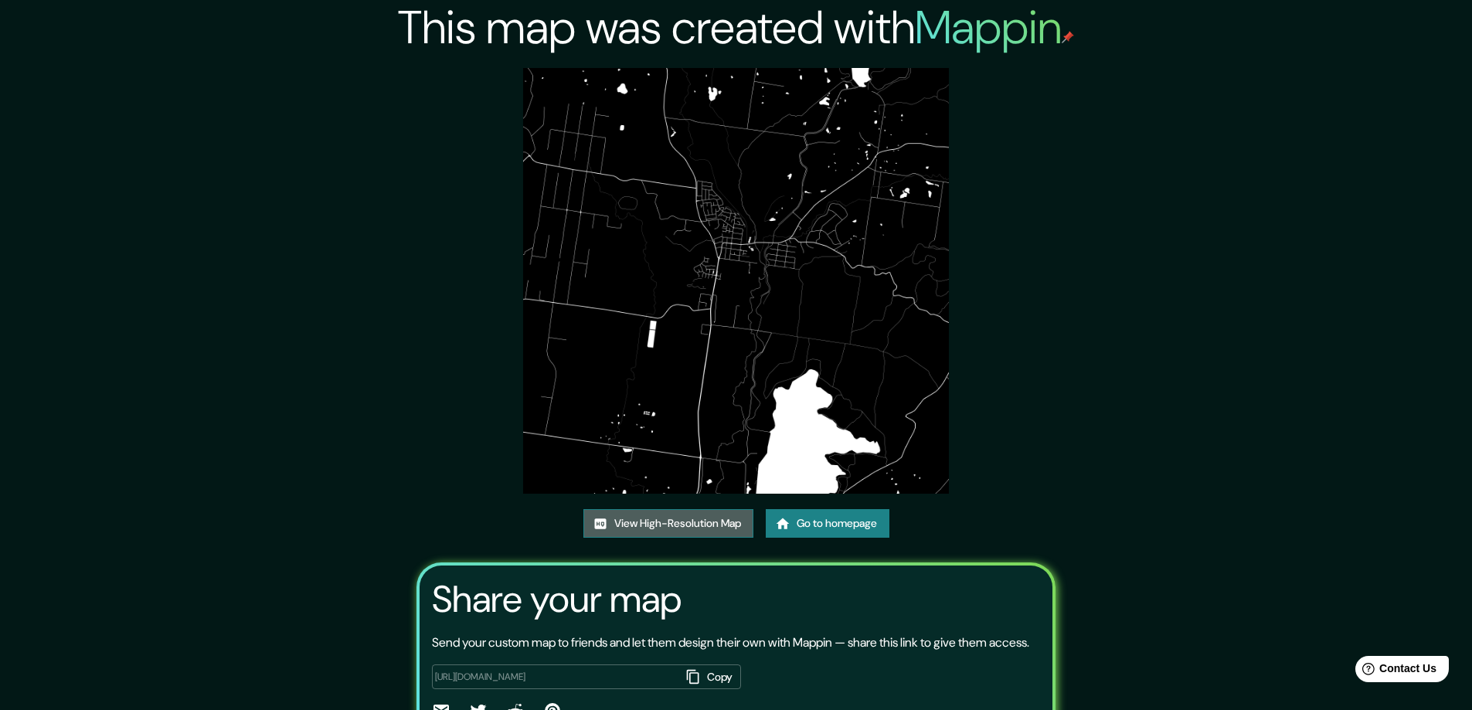 Image resolution: width=1472 pixels, height=710 pixels. What do you see at coordinates (556, 600) in the screenshot?
I see `h3: Share your map` at bounding box center [556, 600].